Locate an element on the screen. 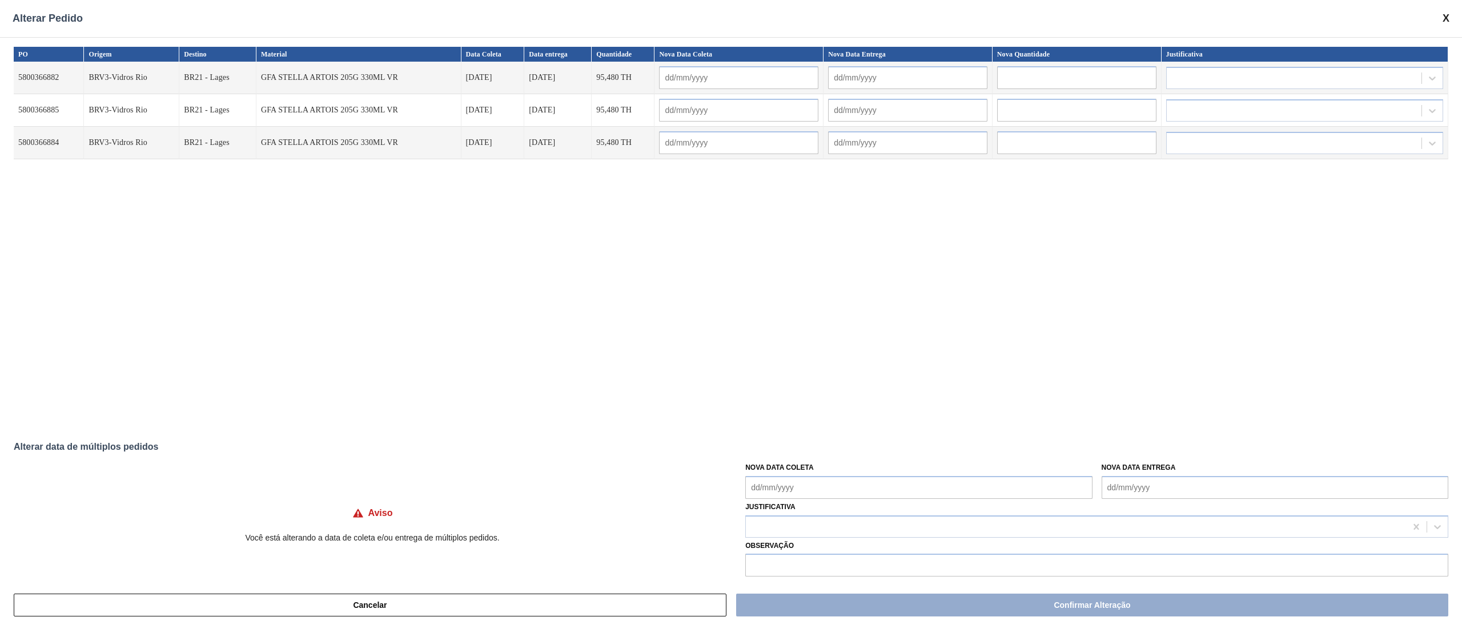  th: Destino is located at coordinates (218, 54).